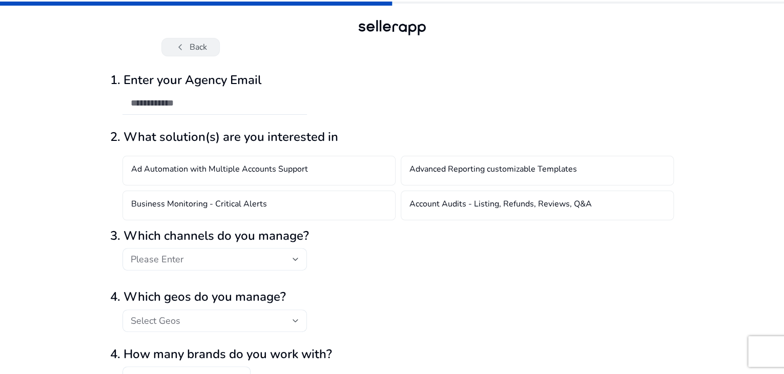  What do you see at coordinates (392, 354) in the screenshot?
I see `h2: 4. How many brands do you work with?` at bounding box center [392, 354].